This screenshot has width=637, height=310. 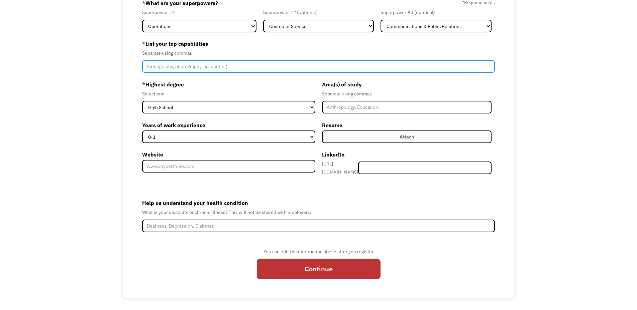 What do you see at coordinates (407, 137) in the screenshot?
I see `label: Attach` at bounding box center [407, 137].